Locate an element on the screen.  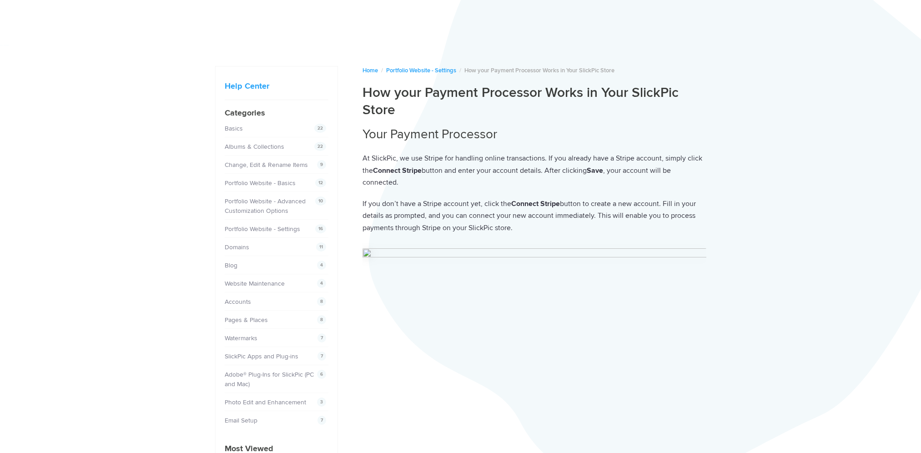
a: Adobe® Plug-Ins for SlickPic (PC and Mac) is located at coordinates (269, 379).